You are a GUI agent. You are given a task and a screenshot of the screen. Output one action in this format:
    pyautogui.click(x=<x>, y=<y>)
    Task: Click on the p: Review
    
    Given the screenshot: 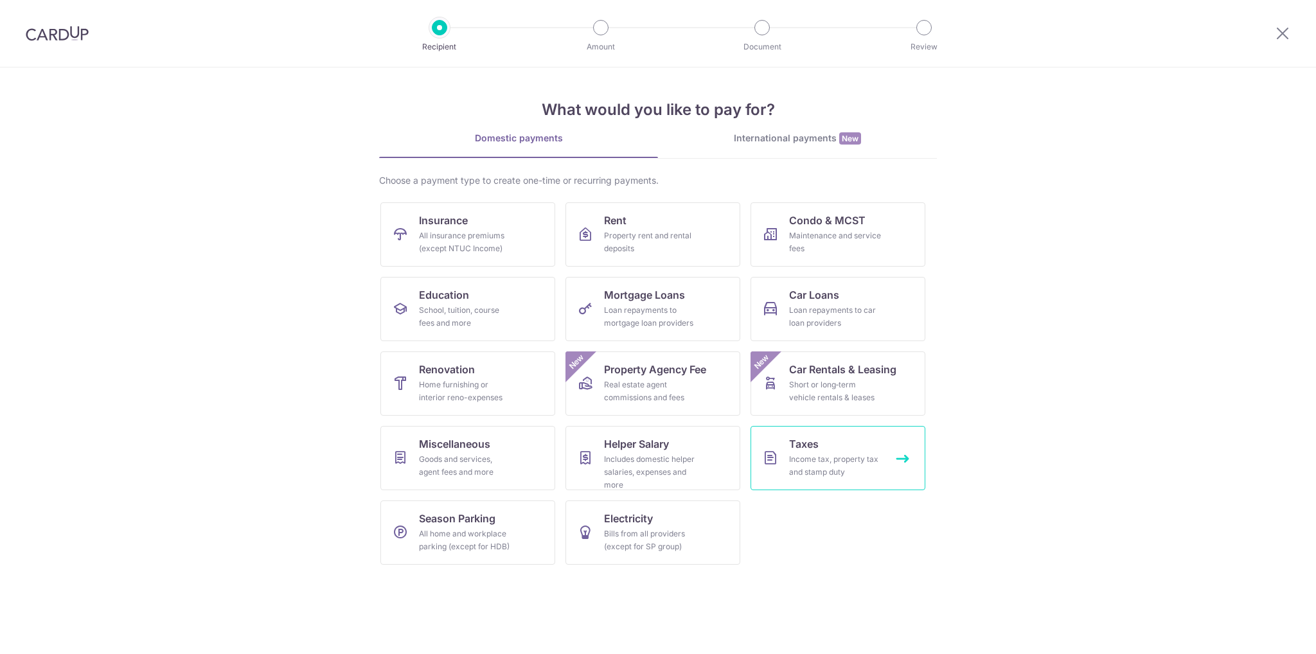 What is the action you would take?
    pyautogui.click(x=924, y=47)
    